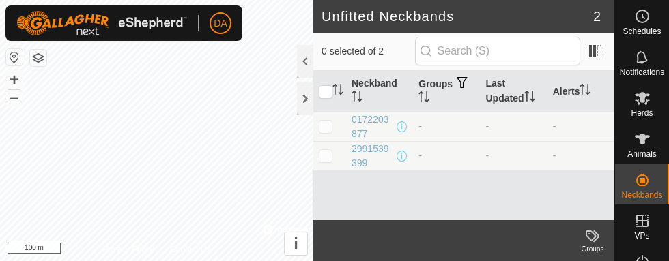  What do you see at coordinates (368, 51) in the screenshot?
I see `span: 0 selected of 2` at bounding box center [368, 51].